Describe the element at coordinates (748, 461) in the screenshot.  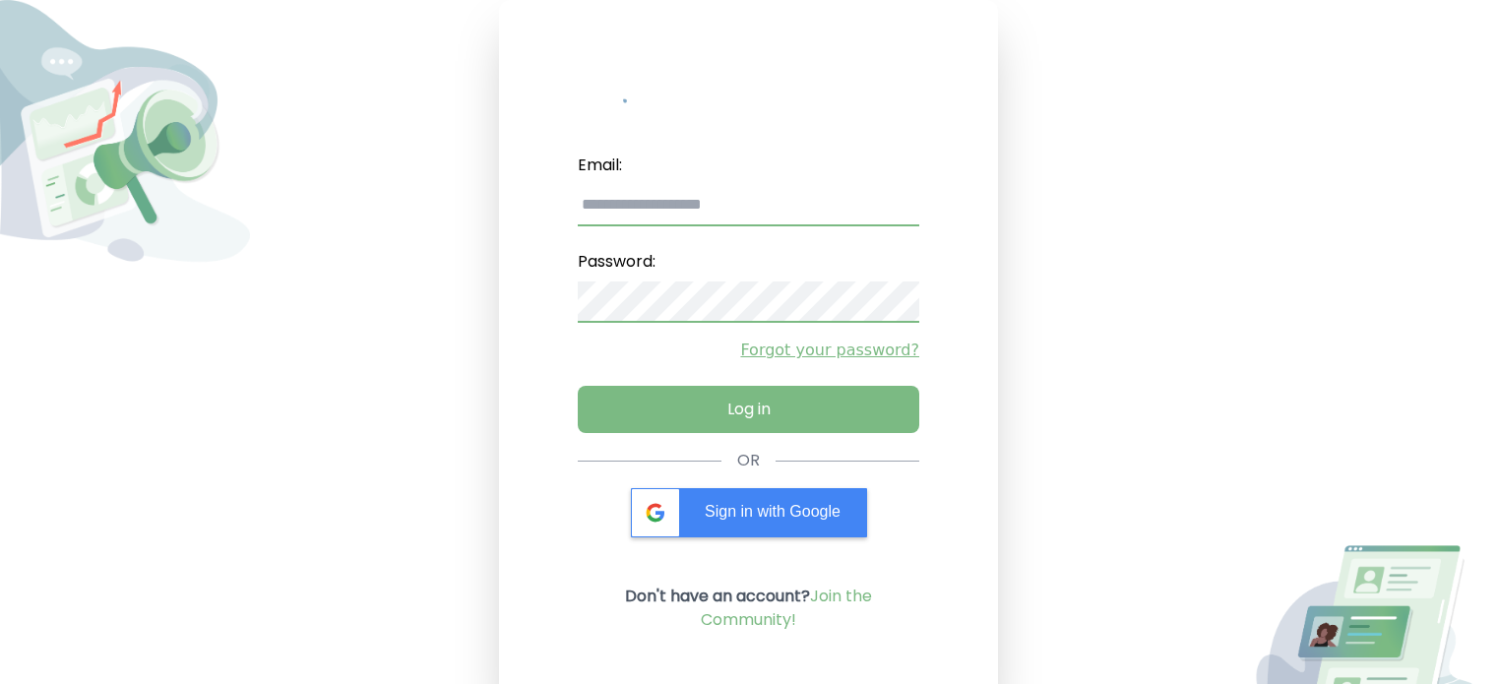
I see `div: OR` at that location.